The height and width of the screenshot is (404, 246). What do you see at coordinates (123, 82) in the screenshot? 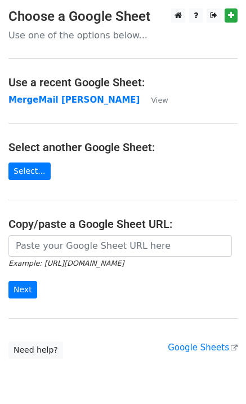
I see `h4: Use a recent Google Sheet:` at bounding box center [123, 82].